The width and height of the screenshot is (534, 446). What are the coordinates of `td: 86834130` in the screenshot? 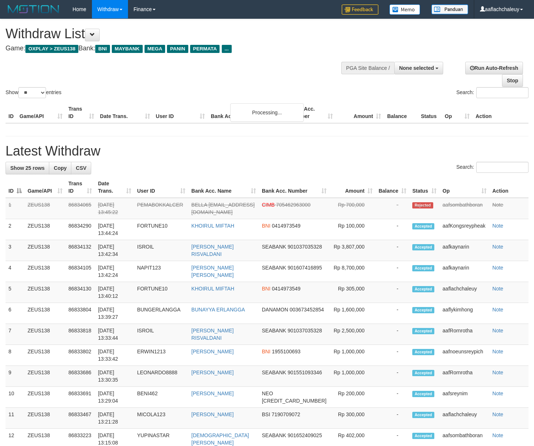 It's located at (80, 292).